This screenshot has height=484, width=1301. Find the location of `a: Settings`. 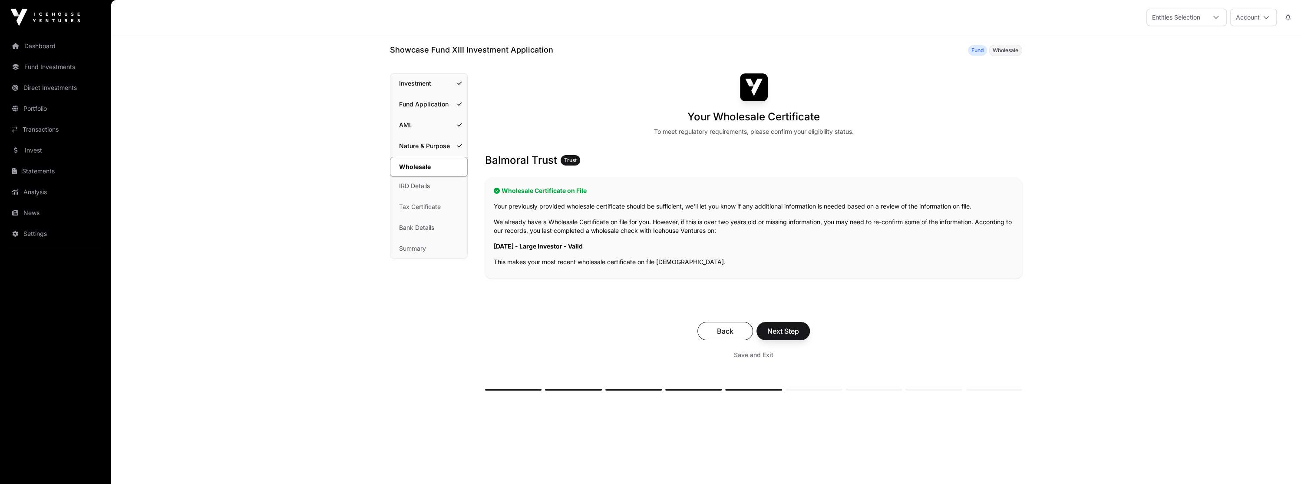

a: Settings is located at coordinates (56, 234).